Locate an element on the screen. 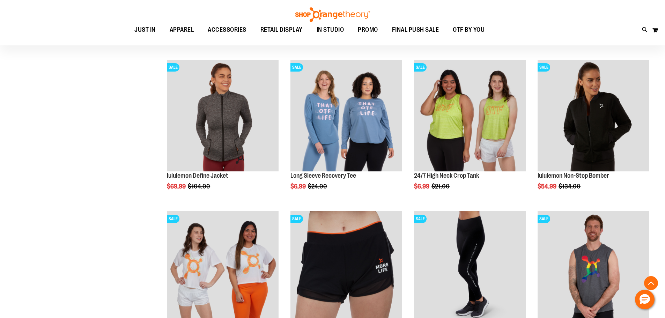 The image size is (665, 318). span: APPAREL is located at coordinates (182, 30).